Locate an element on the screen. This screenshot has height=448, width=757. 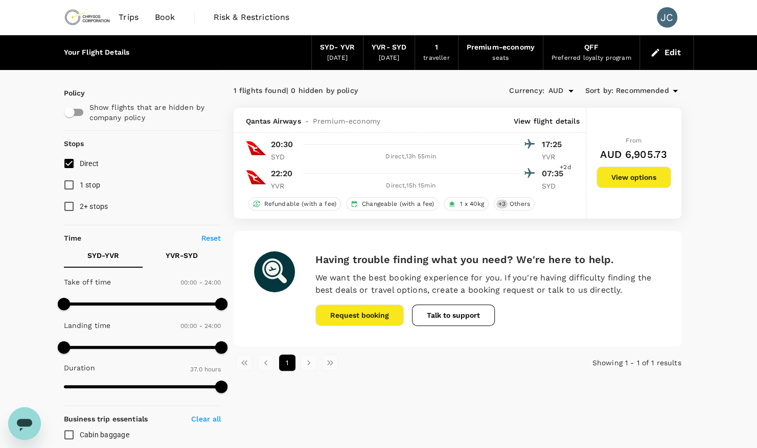
span: Qantas Airways is located at coordinates (273, 121).